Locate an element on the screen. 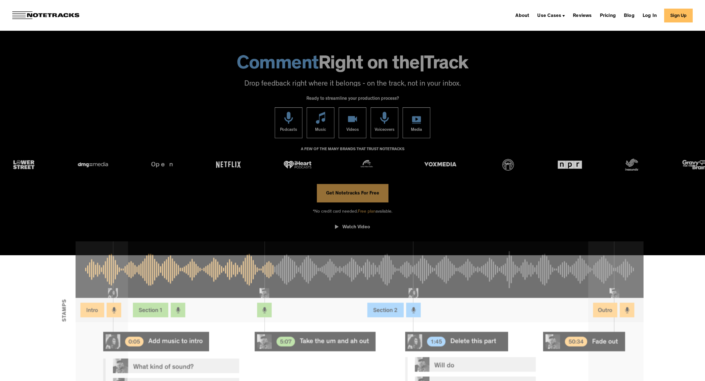 The image size is (705, 381). div: Ready to streamline your production process? is located at coordinates (352, 100).